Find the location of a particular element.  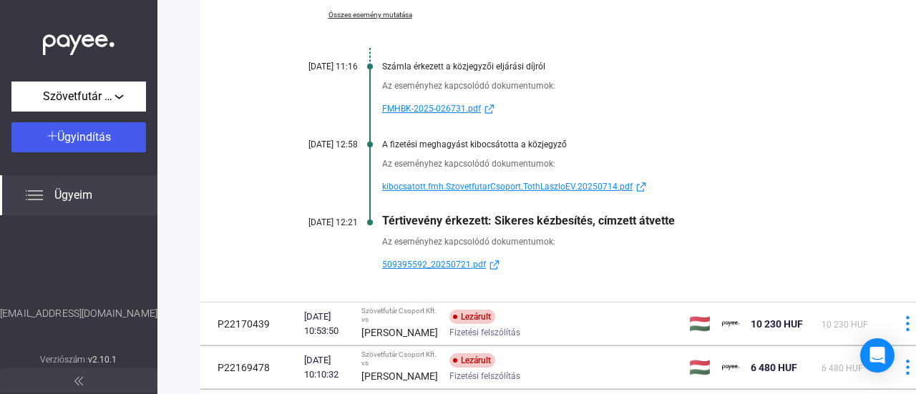

span: Ügyindítás is located at coordinates (84, 137).